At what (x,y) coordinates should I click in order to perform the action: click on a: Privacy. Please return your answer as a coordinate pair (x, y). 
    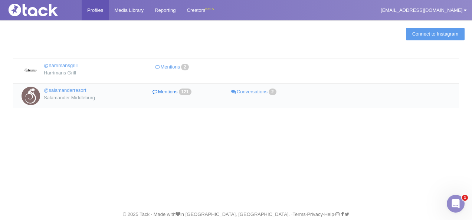
    Looking at the image, I should click on (315, 215).